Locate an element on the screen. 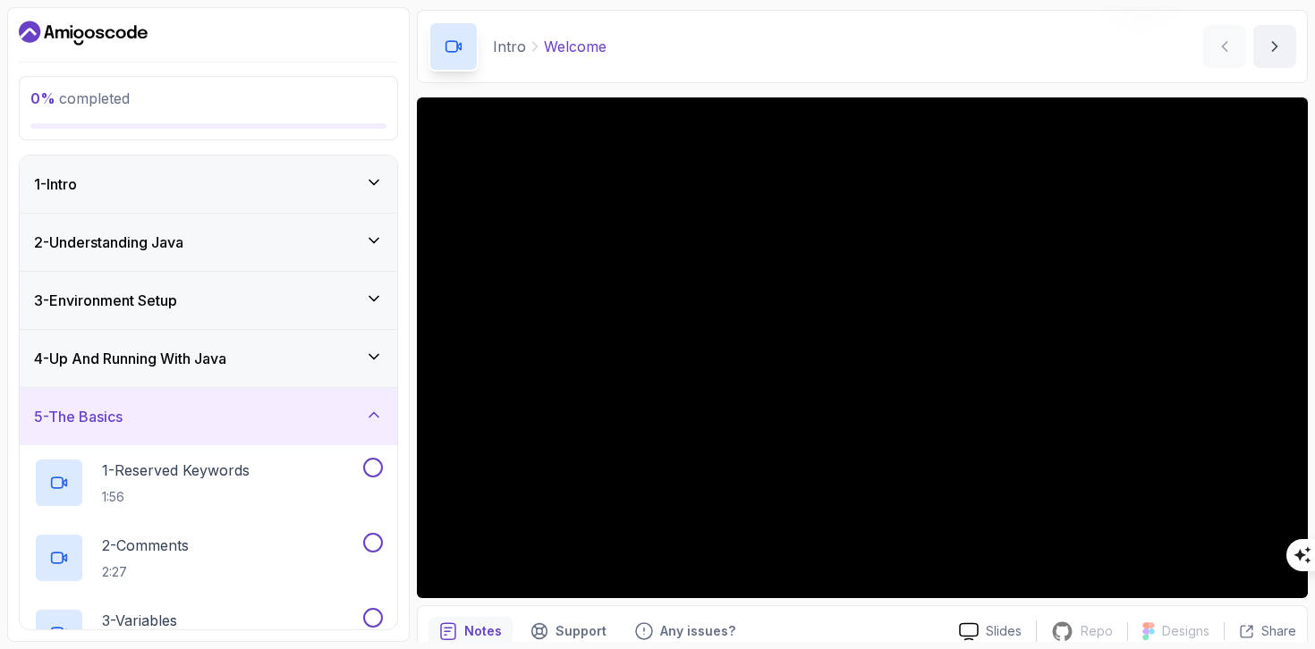 The image size is (1315, 649). button: Support button is located at coordinates (568, 632).